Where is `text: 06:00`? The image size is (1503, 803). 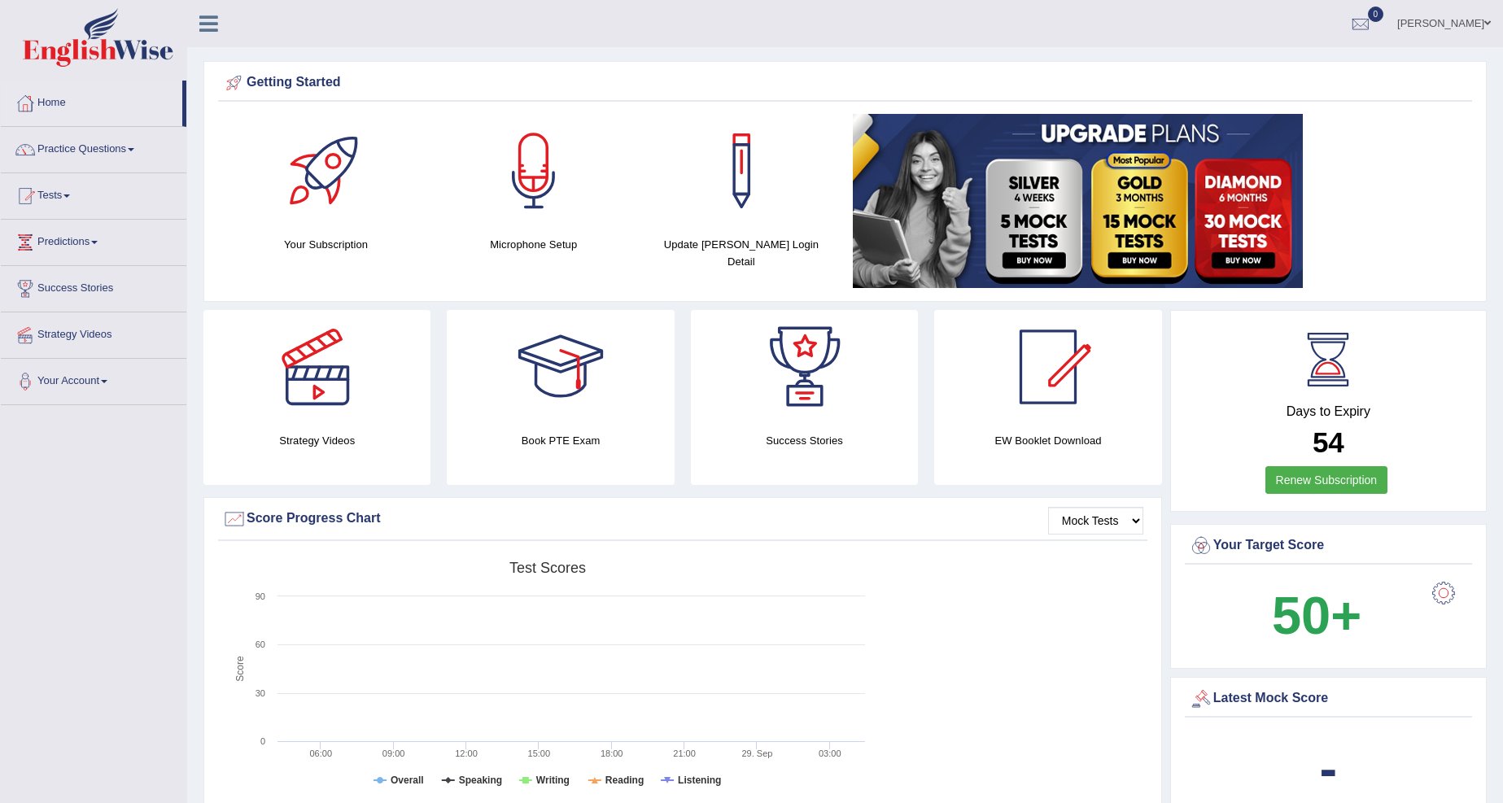
text: 06:00 is located at coordinates (321, 754).